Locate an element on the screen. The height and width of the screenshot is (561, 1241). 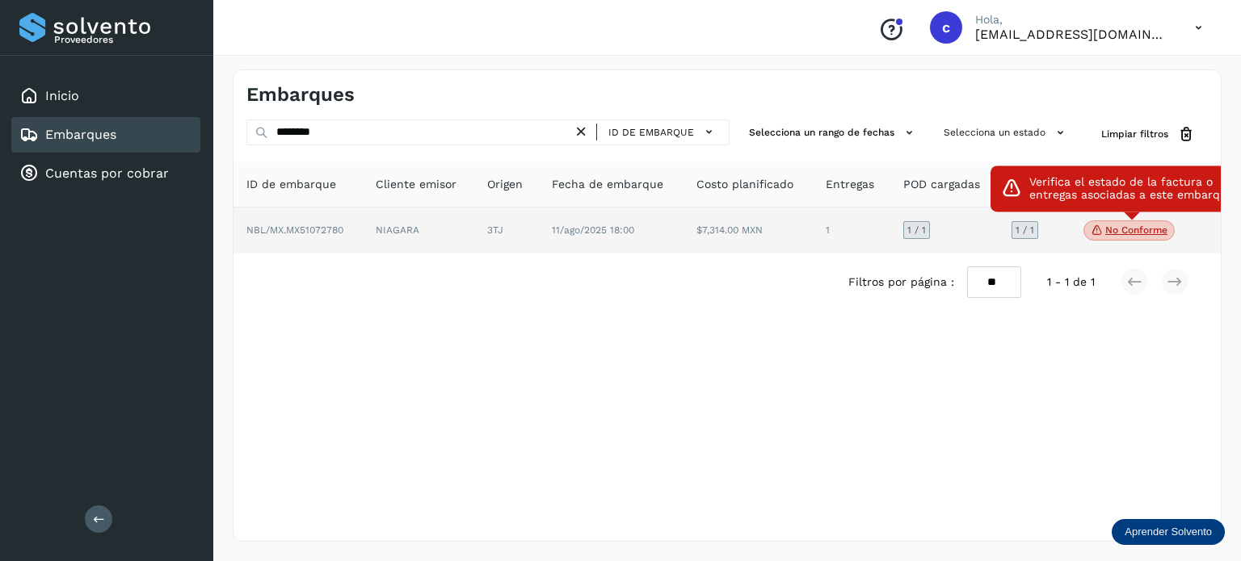
span: NBL/MX.MX51072780 is located at coordinates (295, 230).